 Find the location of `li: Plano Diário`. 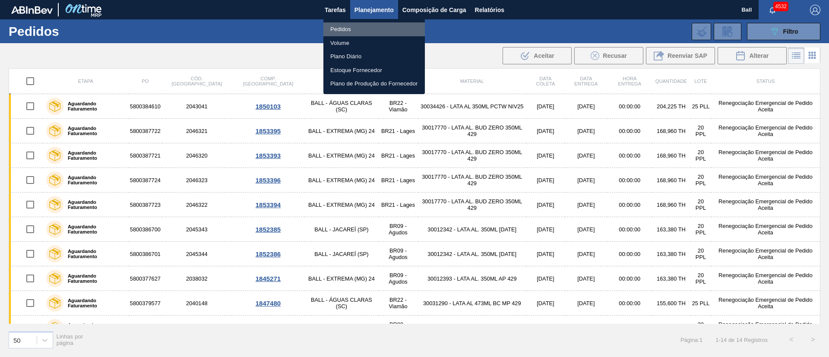

li: Plano Diário is located at coordinates (374, 57).